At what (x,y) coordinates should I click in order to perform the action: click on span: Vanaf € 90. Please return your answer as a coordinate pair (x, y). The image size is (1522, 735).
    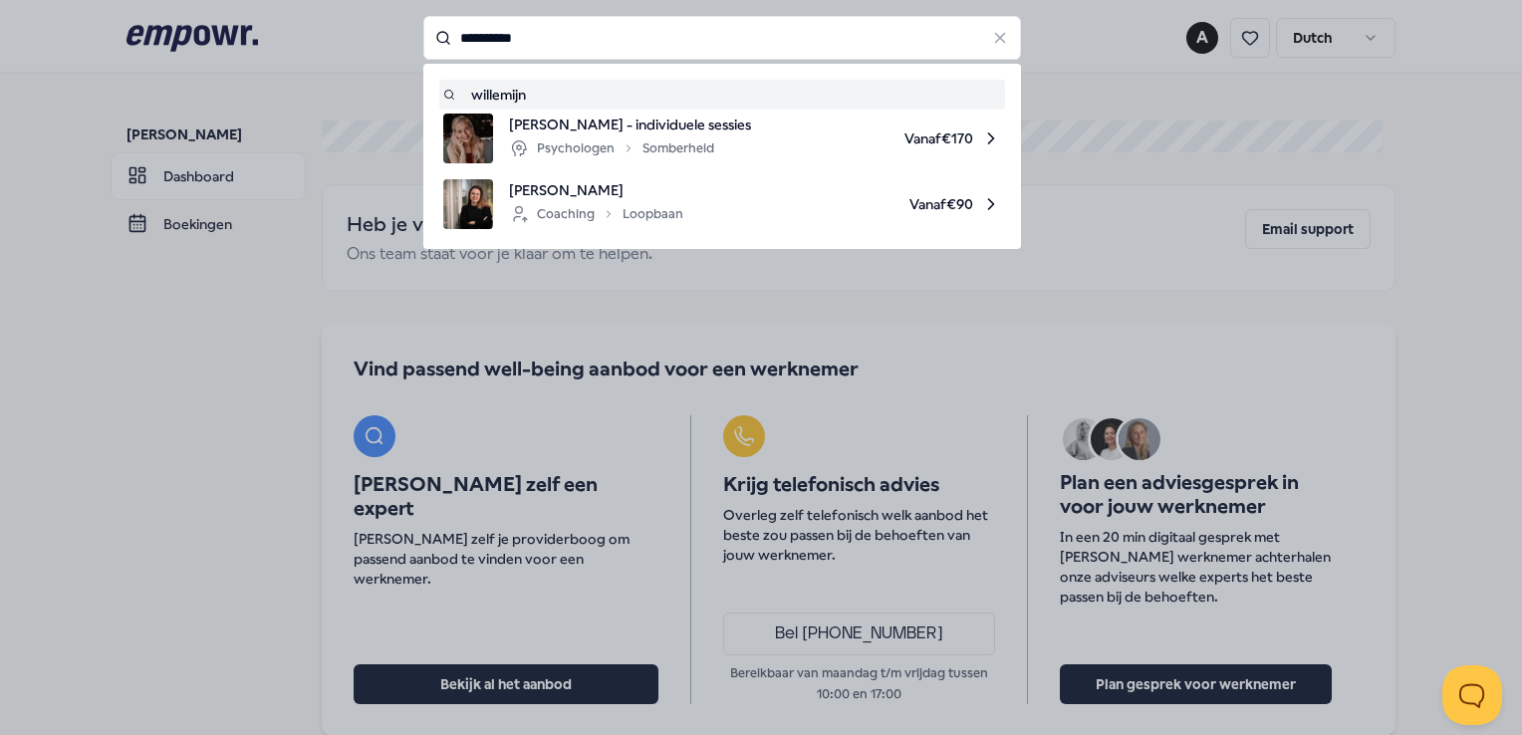
    Looking at the image, I should click on (849, 204).